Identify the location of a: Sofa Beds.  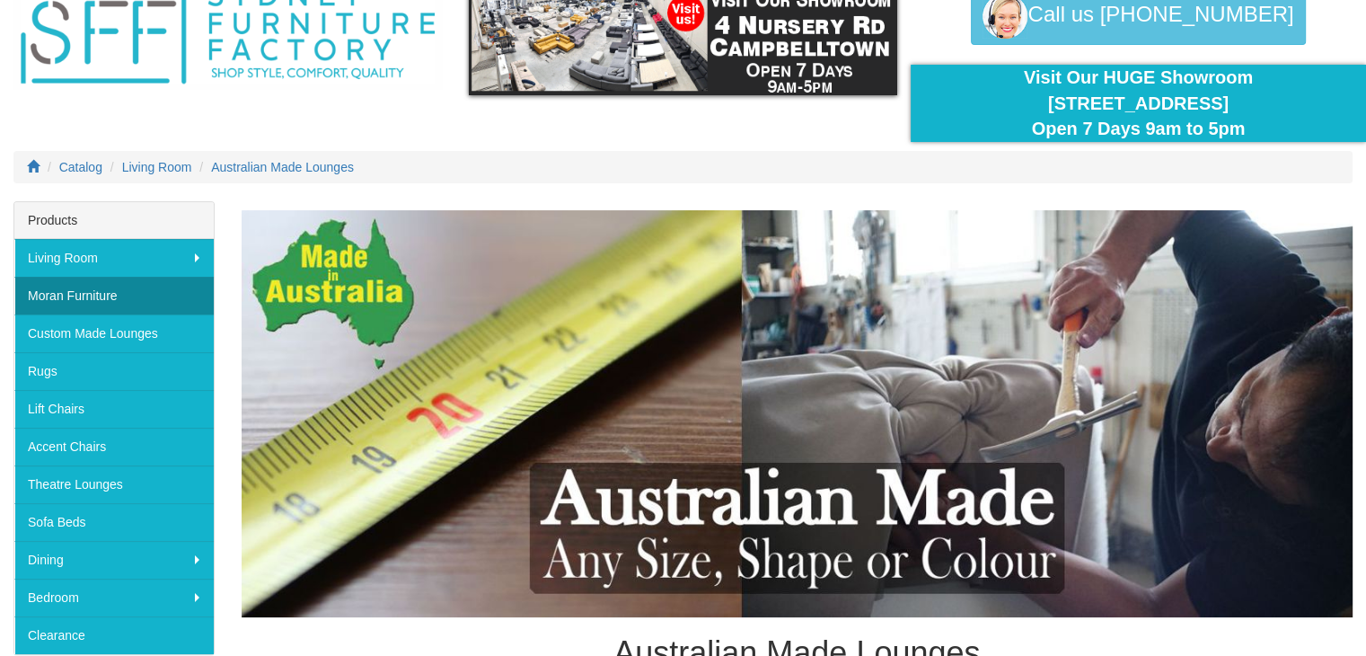
(114, 522).